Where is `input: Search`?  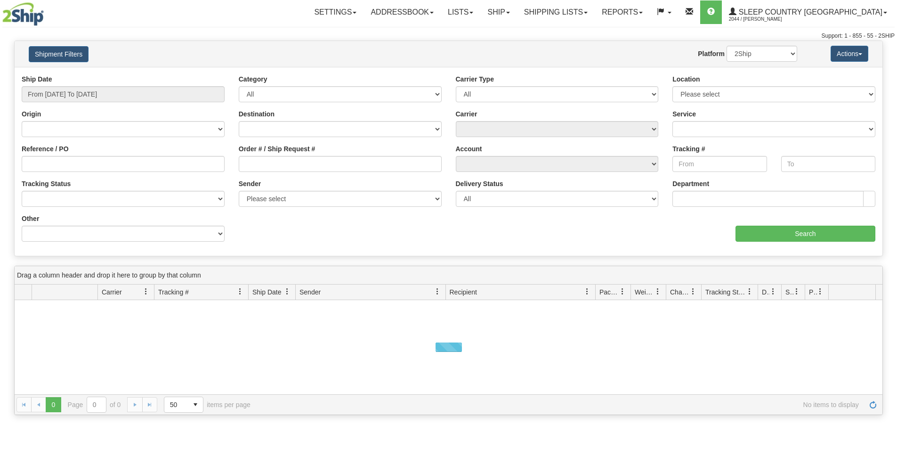
input: Search is located at coordinates (805, 233).